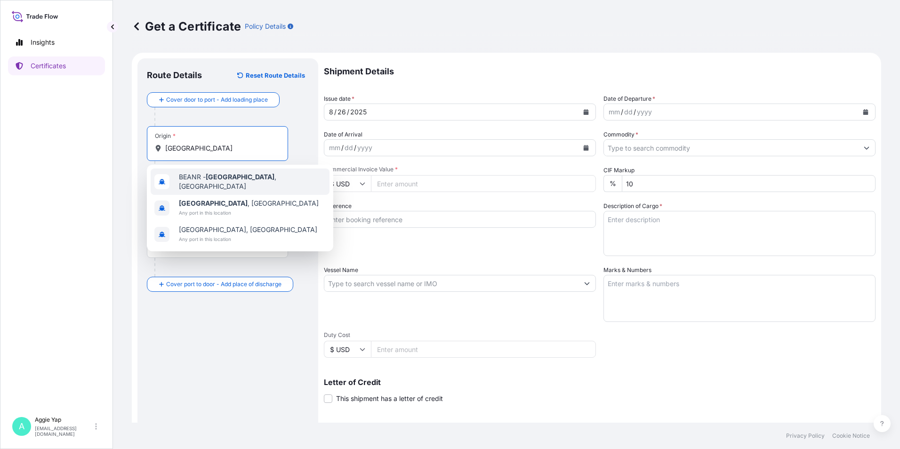 The height and width of the screenshot is (449, 900). Describe the element at coordinates (64, 420) in the screenshot. I see `p: Aggie Yap` at that location.